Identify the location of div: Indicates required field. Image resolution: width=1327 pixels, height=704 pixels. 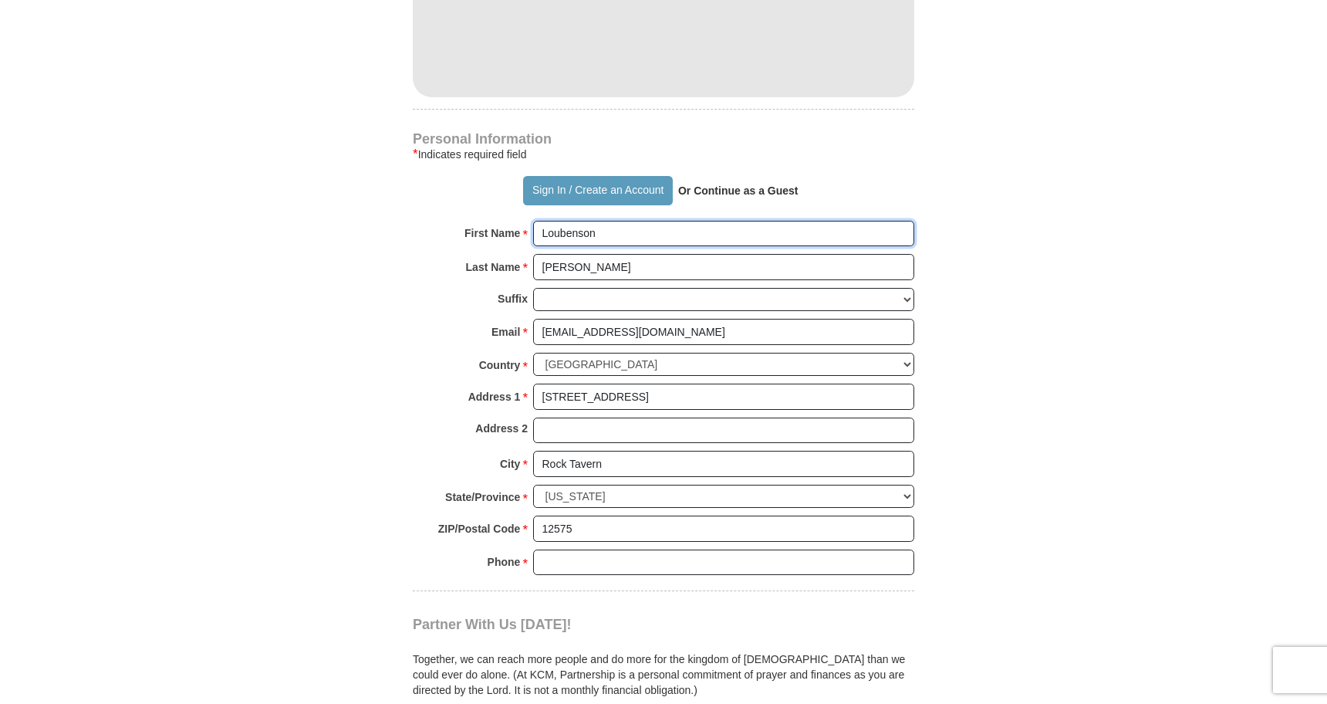
(664, 154).